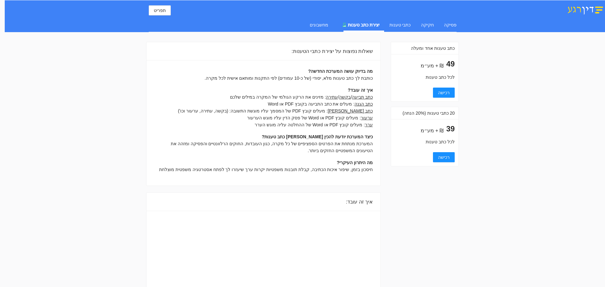 The width and height of the screenshot is (605, 287). I want to click on div: : מעלים קובץ PDF של המסמך עליו מוגשת התשובה: (בקשה, עתירה, ערעור וכו'), so click(263, 111).